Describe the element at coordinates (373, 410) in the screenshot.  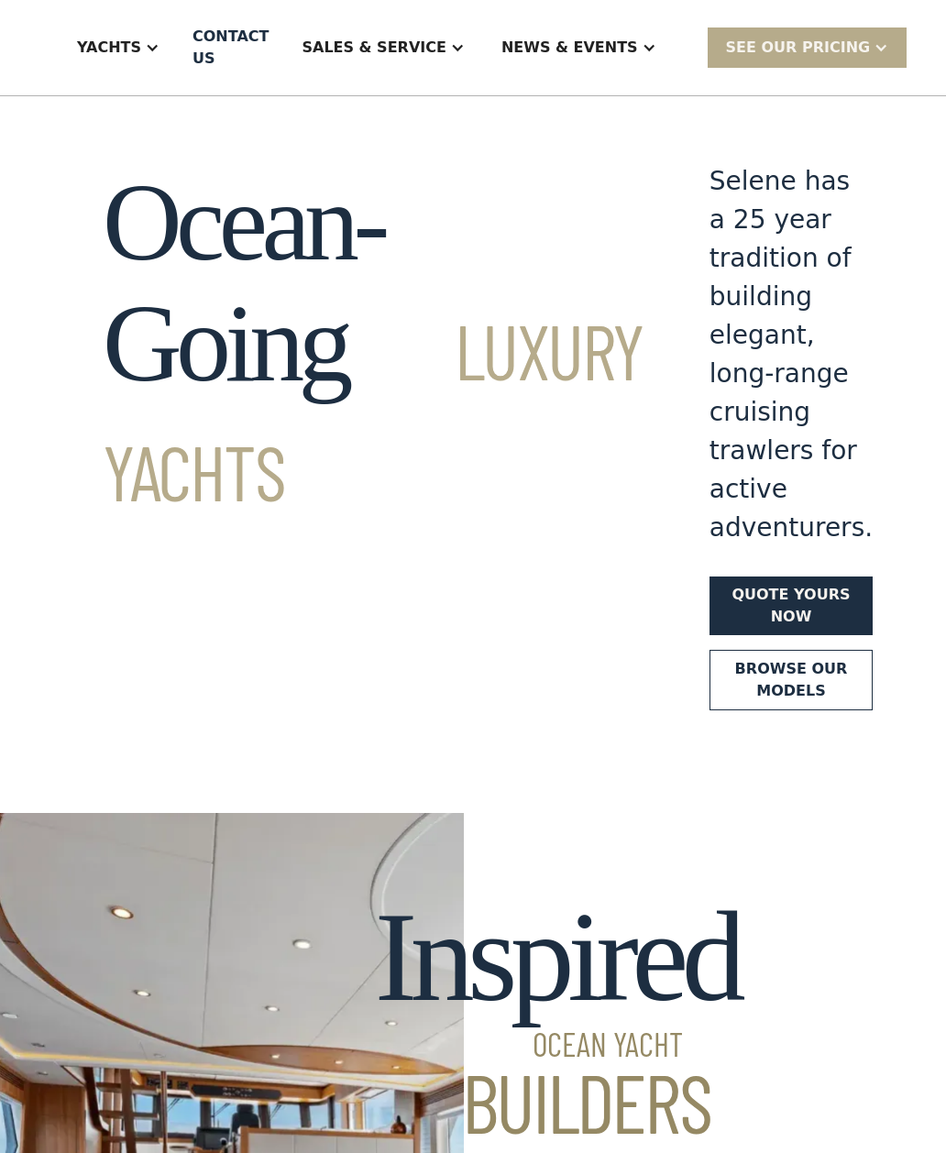
I see `span: Luxury Yachts` at that location.